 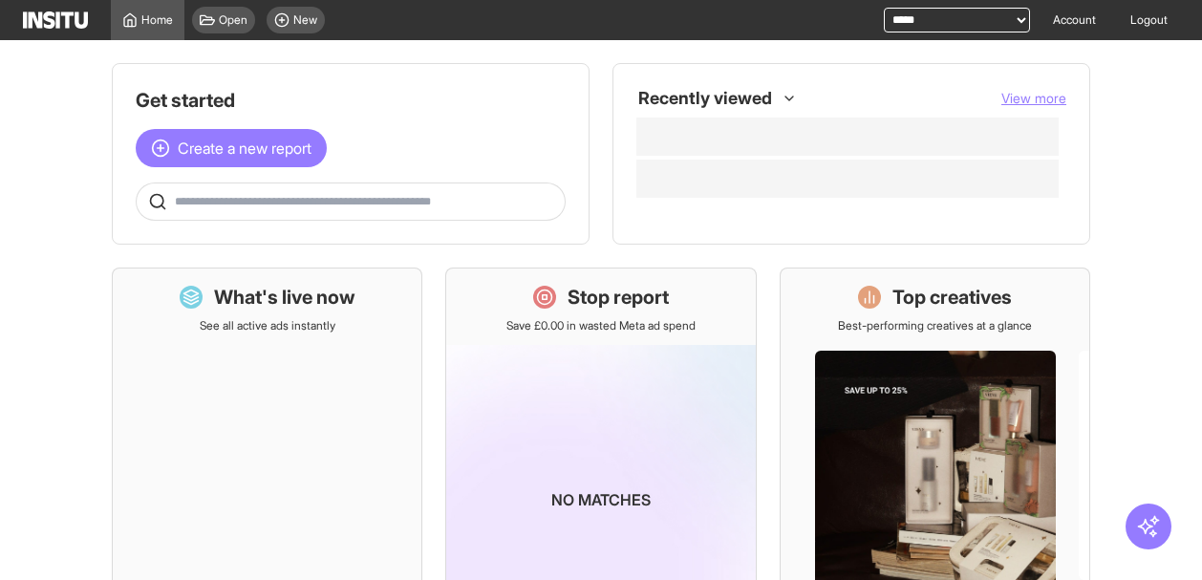 What do you see at coordinates (601, 326) in the screenshot?
I see `p: Save £0.00 in wasted Meta ad spend` at bounding box center [601, 326].